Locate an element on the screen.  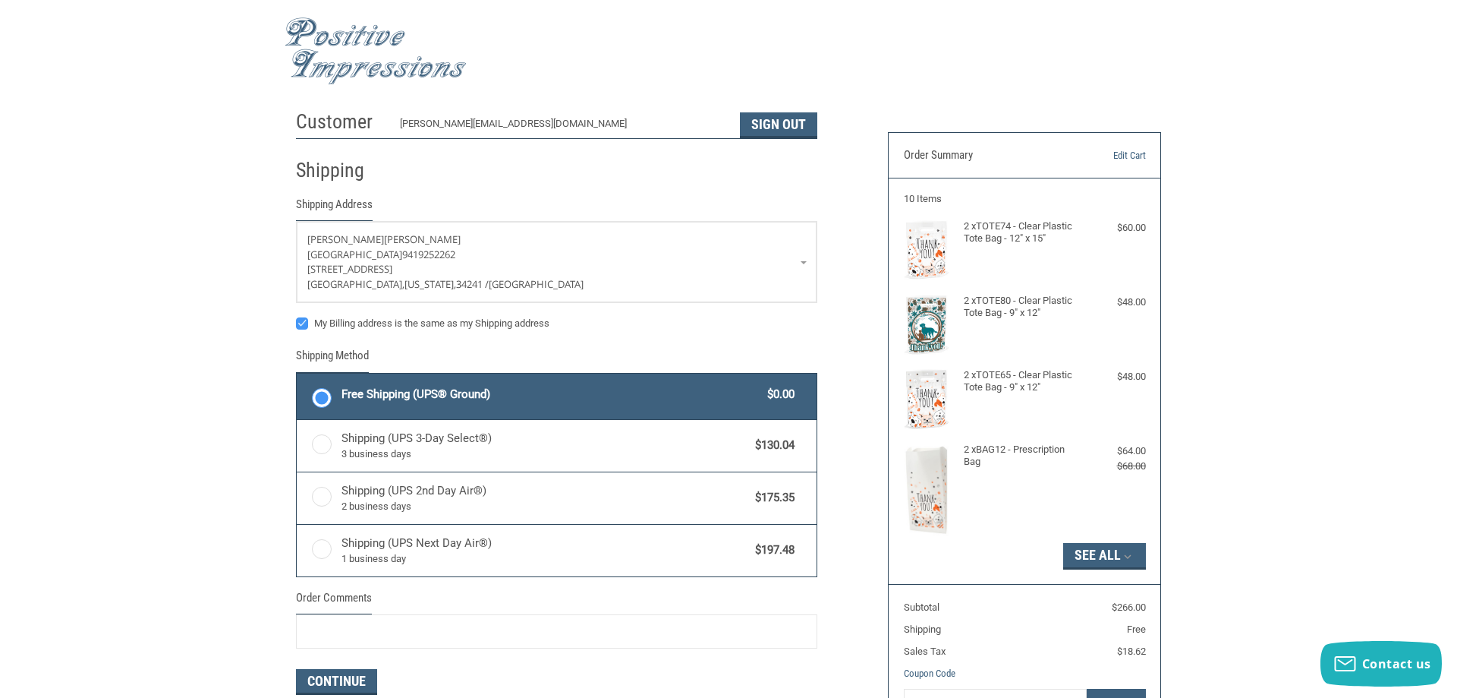
a: Coupon Code is located at coordinates (930, 672).